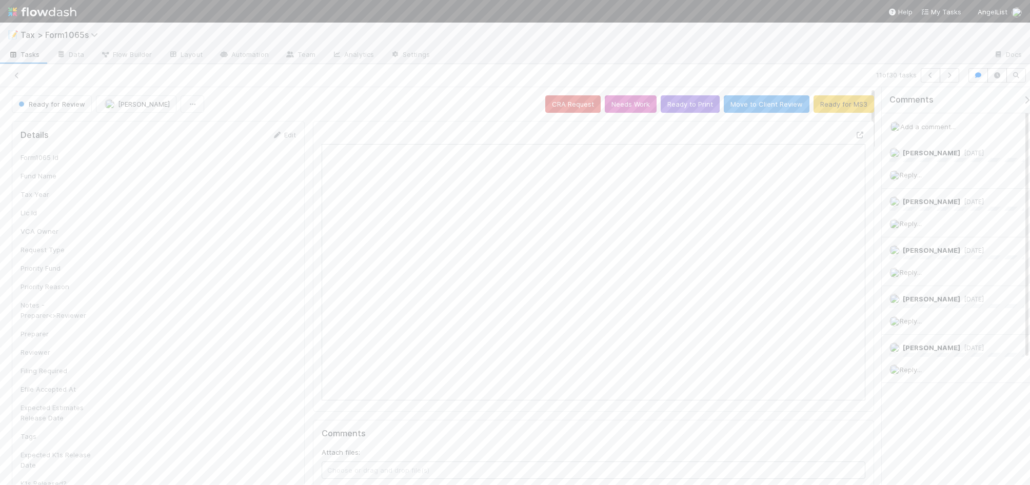 Image resolution: width=1030 pixels, height=485 pixels. Describe the element at coordinates (894, 250) in the screenshot. I see `img: avatar_04ed6c9e-3b93-401c-8c3a-8fad1b1fc72c.png` at that location.